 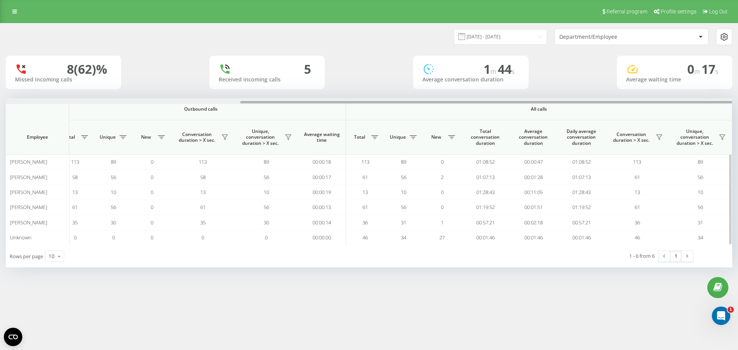 I want to click on span: Employee, so click(x=37, y=137).